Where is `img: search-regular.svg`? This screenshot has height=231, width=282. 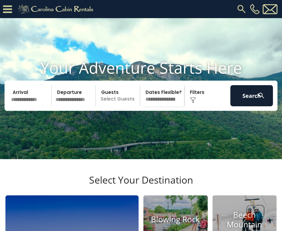
img: search-regular.svg is located at coordinates (242, 9).